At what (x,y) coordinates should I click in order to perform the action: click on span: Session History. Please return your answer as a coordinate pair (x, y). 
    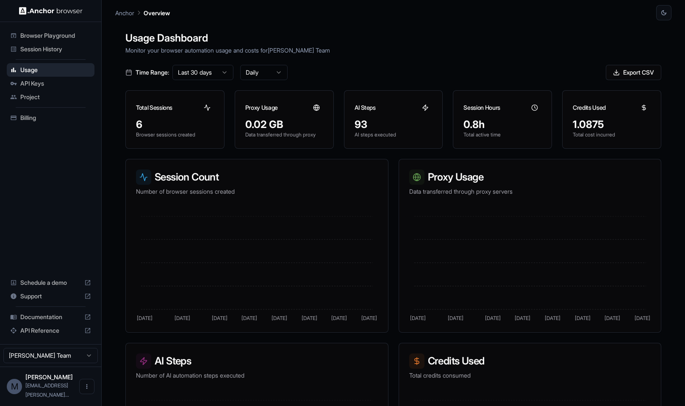
    Looking at the image, I should click on (56, 49).